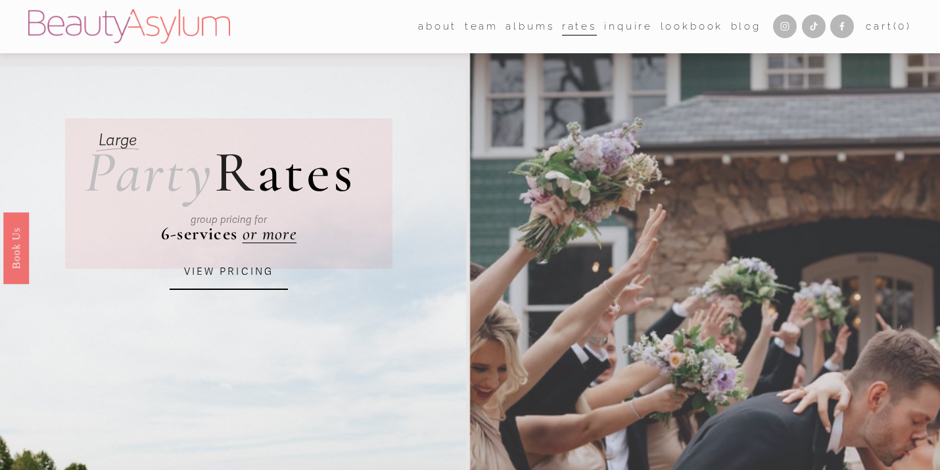 This screenshot has height=470, width=940. What do you see at coordinates (579, 26) in the screenshot?
I see `a: Rates` at bounding box center [579, 26].